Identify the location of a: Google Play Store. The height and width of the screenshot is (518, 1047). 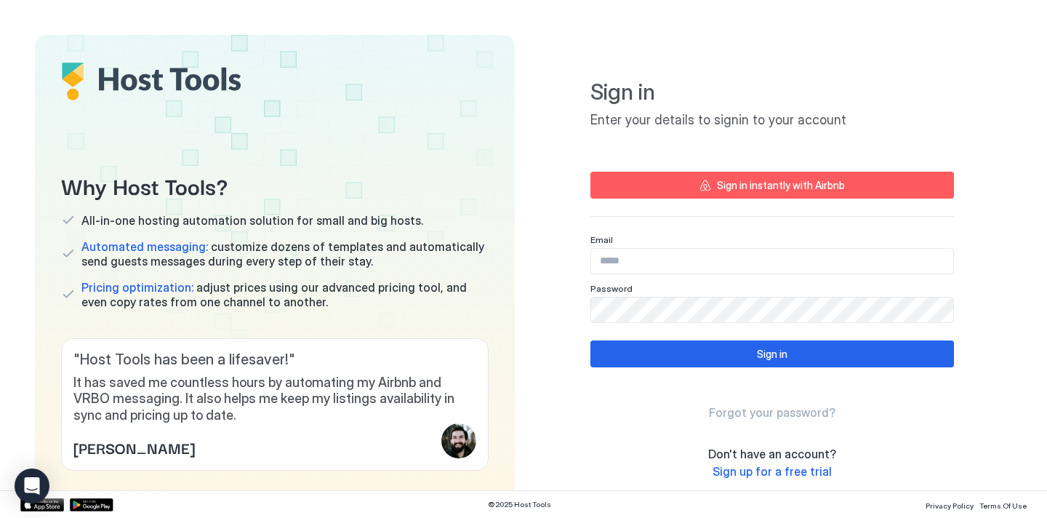
(92, 504).